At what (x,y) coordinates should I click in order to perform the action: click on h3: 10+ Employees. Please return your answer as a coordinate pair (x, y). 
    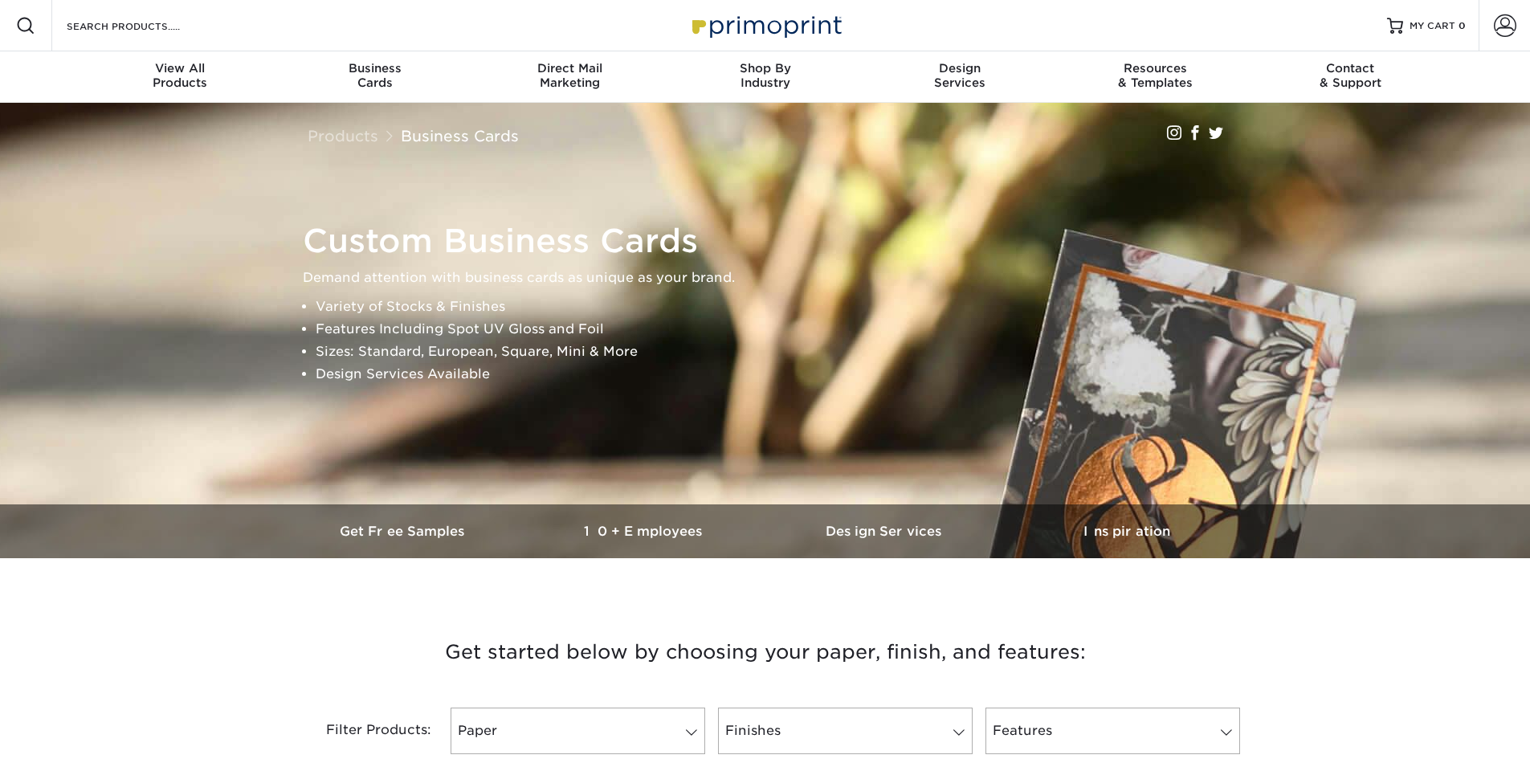
    Looking at the image, I should click on (645, 531).